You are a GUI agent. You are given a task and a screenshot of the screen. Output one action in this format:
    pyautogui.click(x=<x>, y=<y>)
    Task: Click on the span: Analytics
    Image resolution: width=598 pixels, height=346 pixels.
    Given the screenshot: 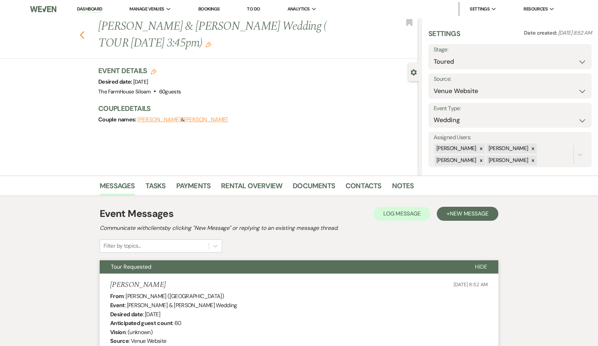 What is the action you would take?
    pyautogui.click(x=299, y=9)
    